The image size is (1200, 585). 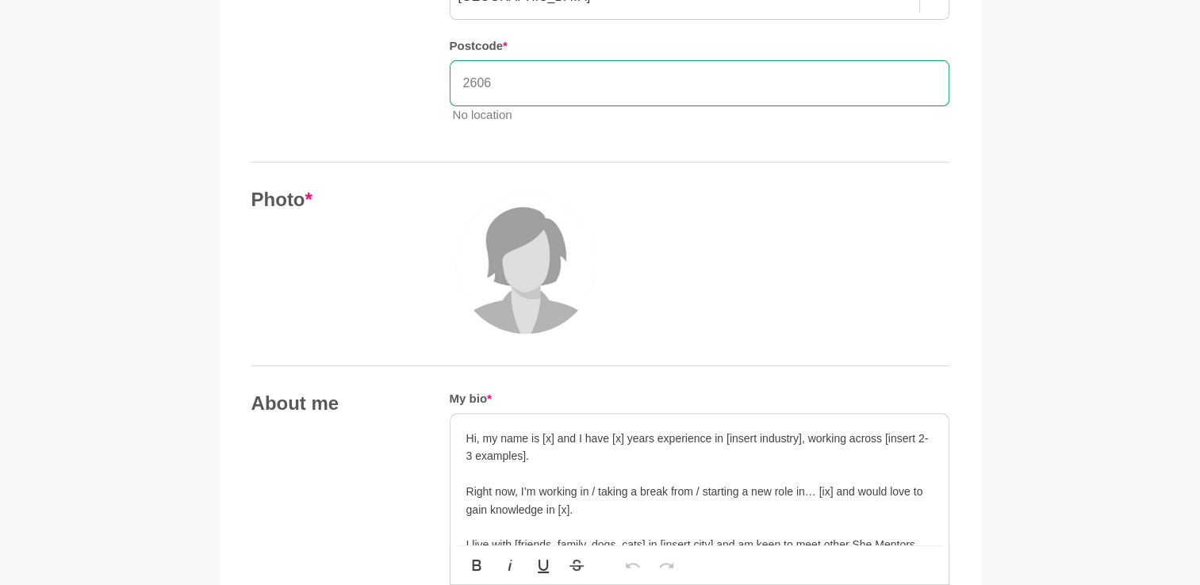 I want to click on input: Postcode, so click(x=699, y=83).